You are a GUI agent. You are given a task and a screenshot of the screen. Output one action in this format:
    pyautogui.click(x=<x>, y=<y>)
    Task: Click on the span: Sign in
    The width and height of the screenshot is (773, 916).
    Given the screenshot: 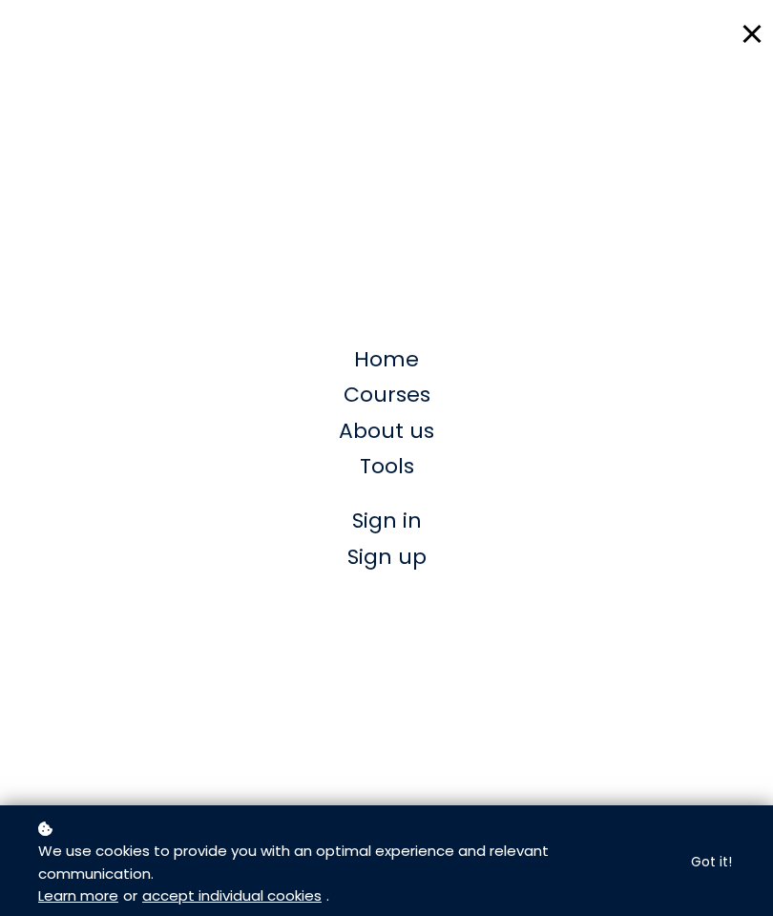 What is the action you would take?
    pyautogui.click(x=387, y=520)
    